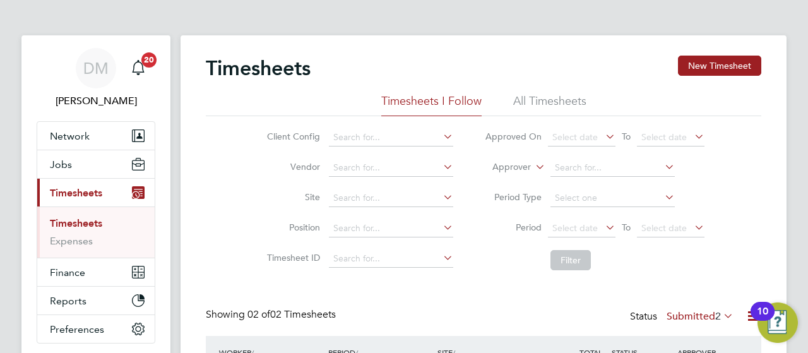 This screenshot has width=808, height=353. What do you see at coordinates (292, 315) in the screenshot?
I see `span: 02 Timesheets` at bounding box center [292, 315].